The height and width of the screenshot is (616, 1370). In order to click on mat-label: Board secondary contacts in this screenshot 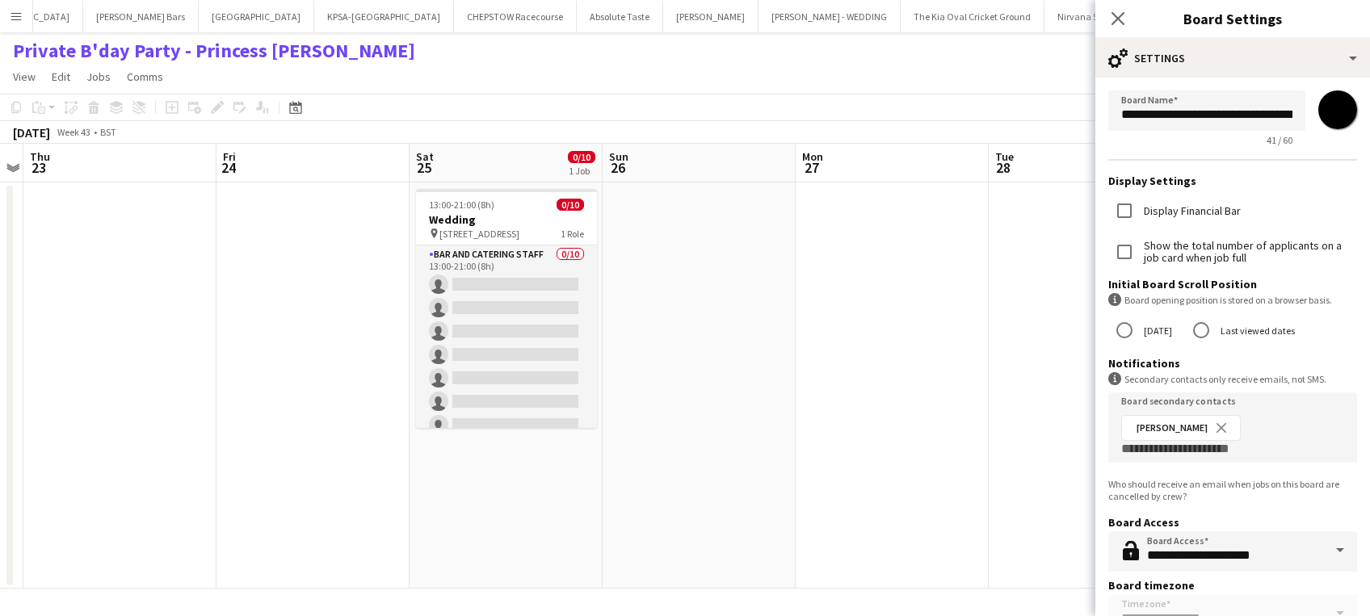, I will do `click(1177, 401)`.